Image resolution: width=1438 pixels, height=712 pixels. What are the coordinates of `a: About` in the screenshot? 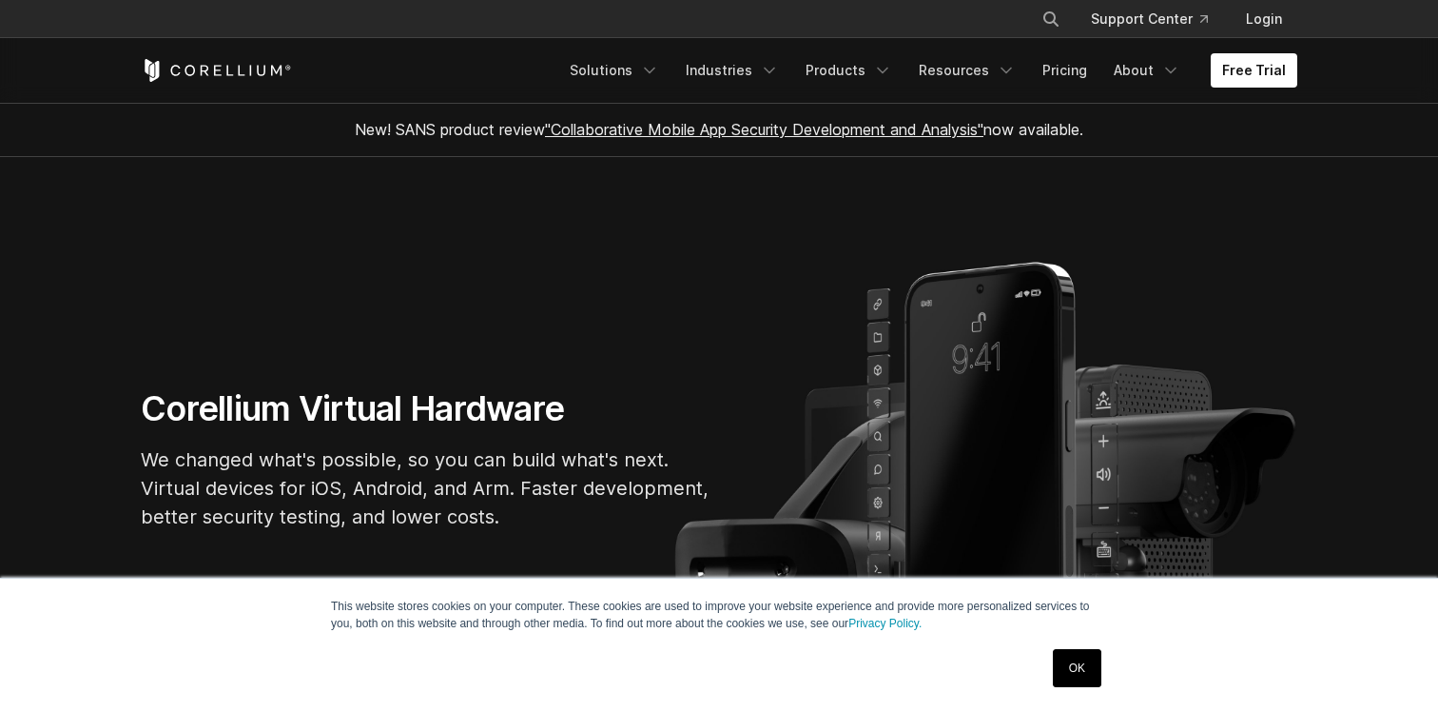 It's located at (1147, 70).